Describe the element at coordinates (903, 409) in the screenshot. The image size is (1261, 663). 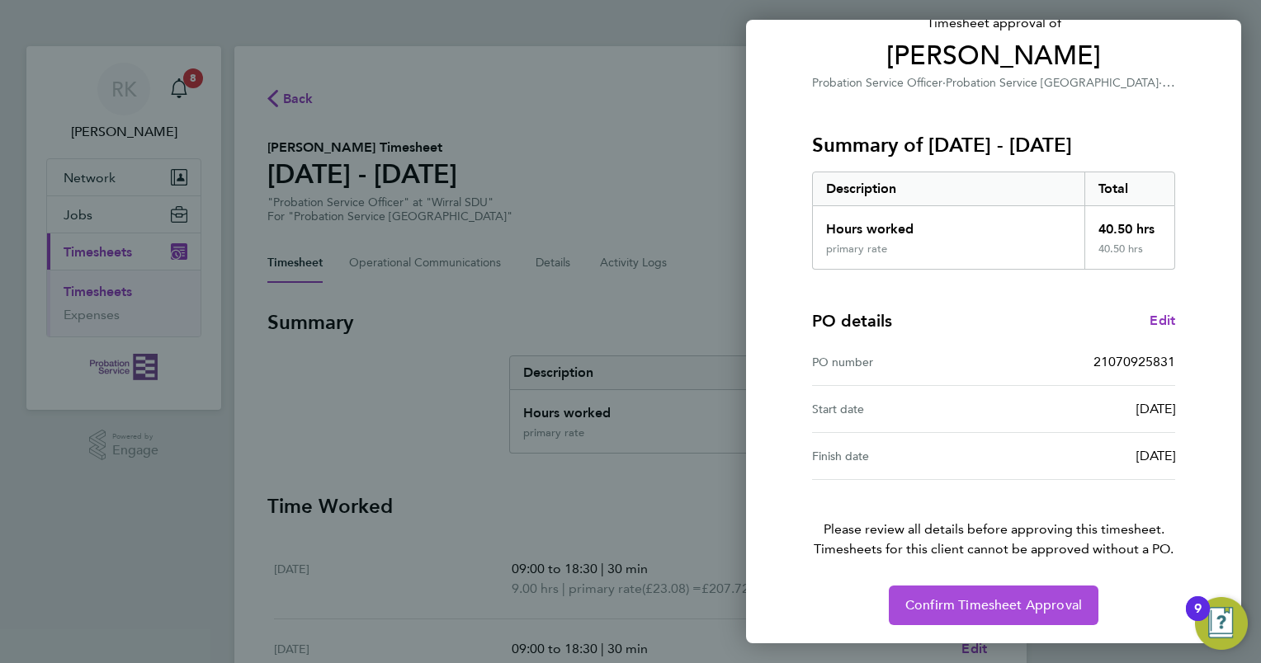
I see `div: Start date` at that location.